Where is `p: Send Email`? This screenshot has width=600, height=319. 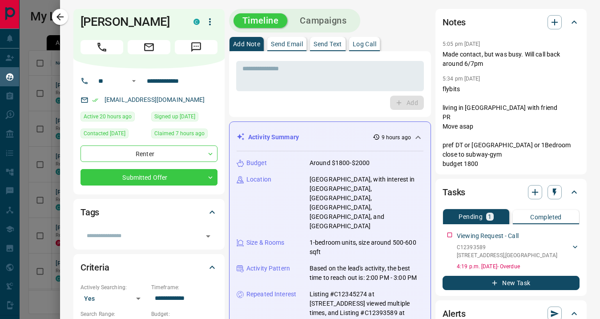 p: Send Email is located at coordinates (287, 44).